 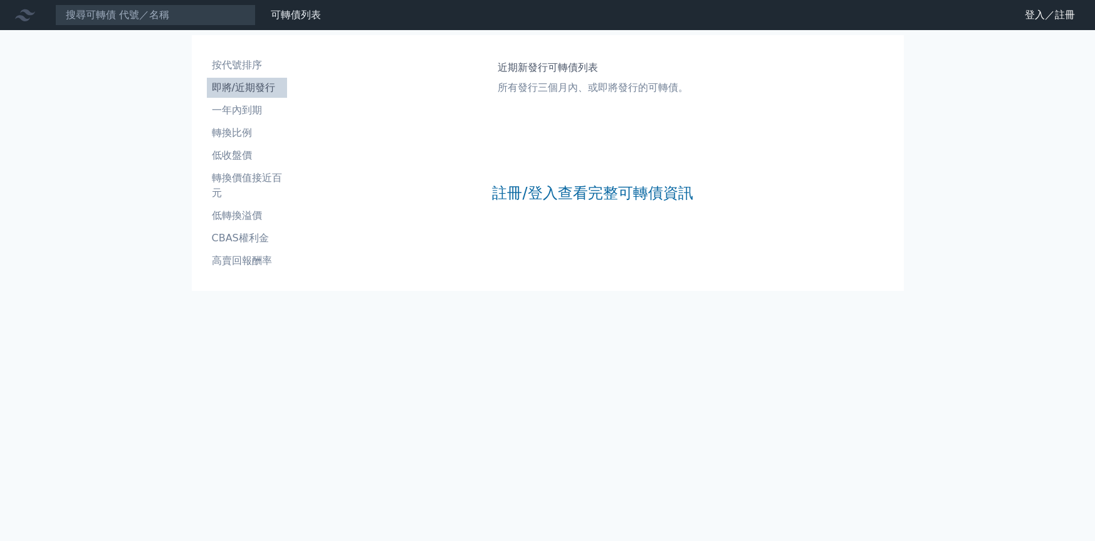 I want to click on a: 登入／註冊, so click(x=1049, y=15).